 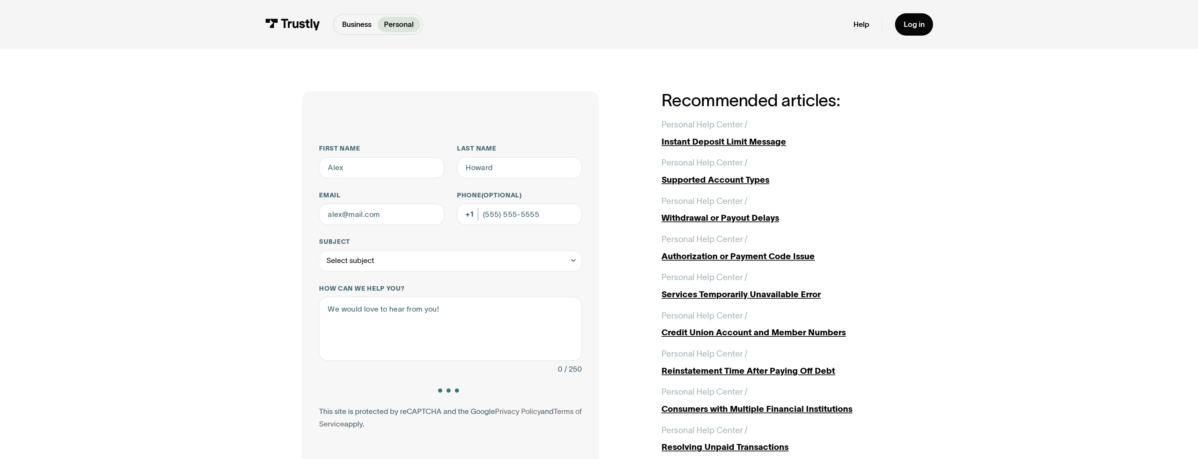 I want to click on a: Personal Help Center /Consumers with Multiple Financial Institutions, so click(x=778, y=400).